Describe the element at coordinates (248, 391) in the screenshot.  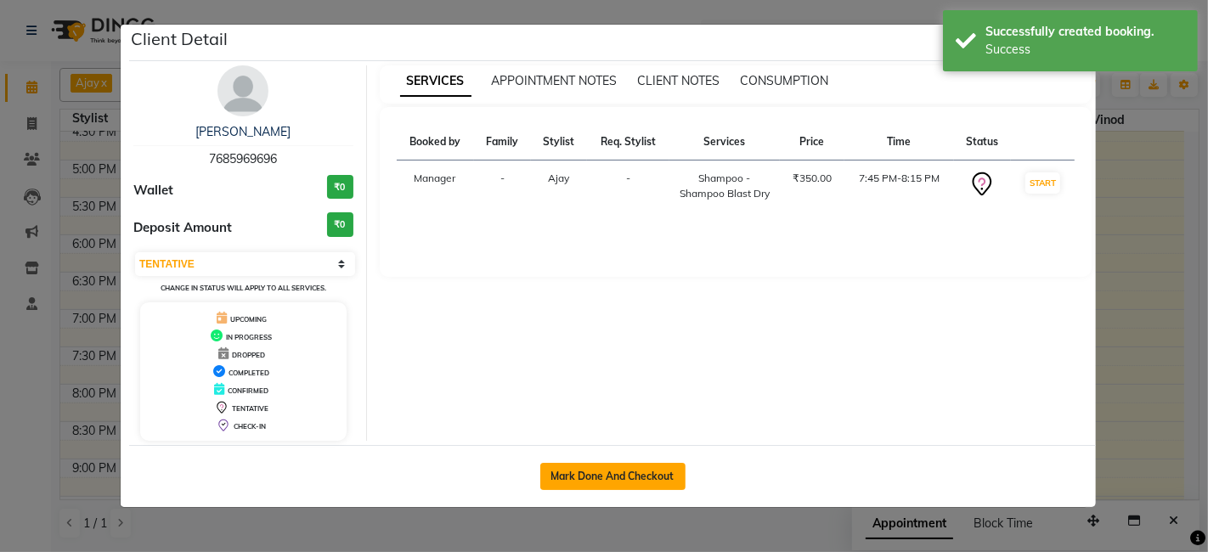
I see `span: CONFIRMED` at that location.